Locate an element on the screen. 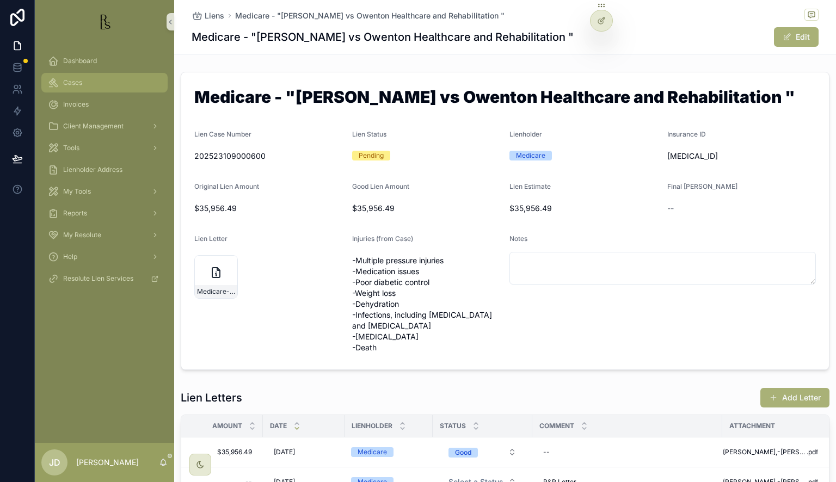 The width and height of the screenshot is (836, 482). span: Tools is located at coordinates (71, 148).